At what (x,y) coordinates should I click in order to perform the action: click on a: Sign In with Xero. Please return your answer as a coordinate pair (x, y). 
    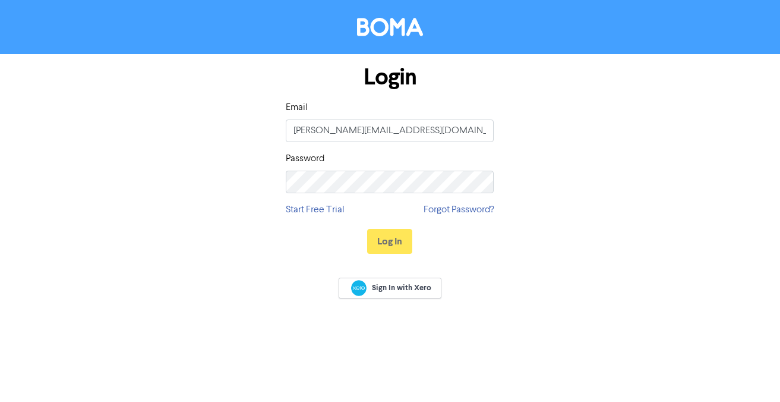
    Looking at the image, I should click on (390, 288).